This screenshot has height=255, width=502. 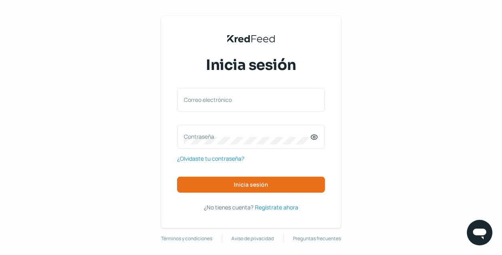 I want to click on span: ¿Olvidaste tu contraseña?, so click(x=211, y=158).